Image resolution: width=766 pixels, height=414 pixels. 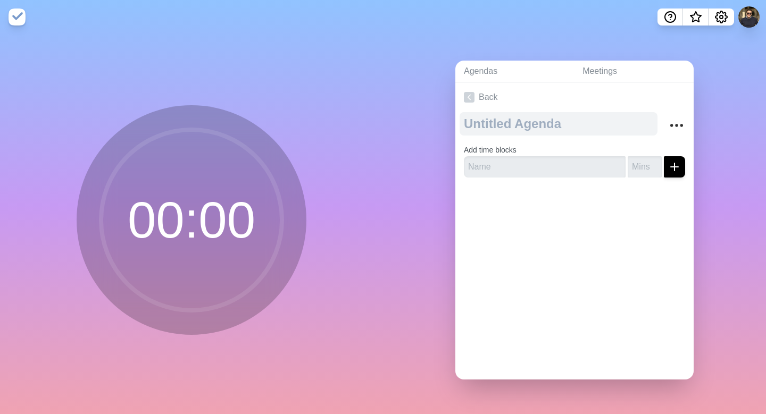 I want to click on button: Help, so click(x=670, y=17).